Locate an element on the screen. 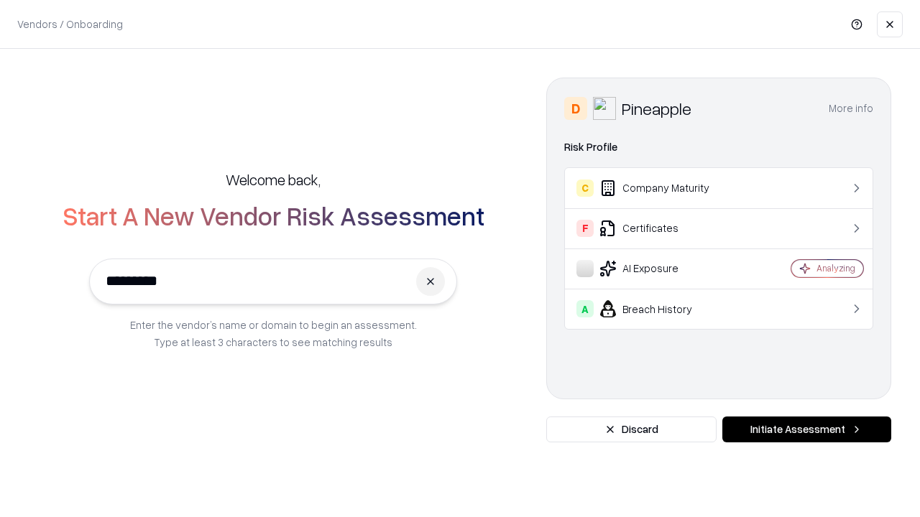 The width and height of the screenshot is (920, 517). div: AI Exposure is located at coordinates (662, 269).